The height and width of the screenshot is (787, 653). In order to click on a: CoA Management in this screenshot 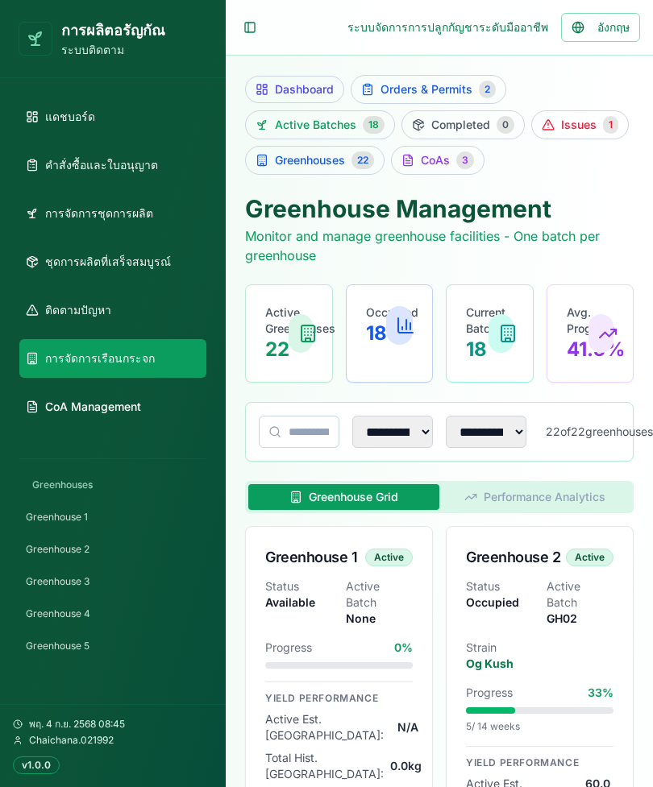, I will do `click(113, 407)`.